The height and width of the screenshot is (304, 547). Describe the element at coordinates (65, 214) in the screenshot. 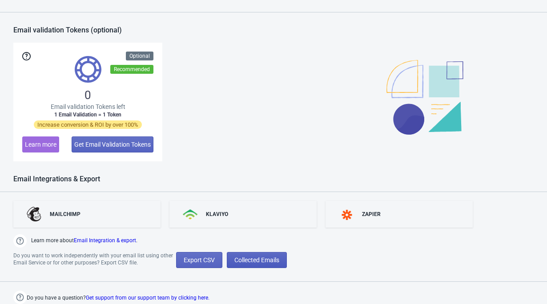

I see `div: MAILCHIMP` at that location.